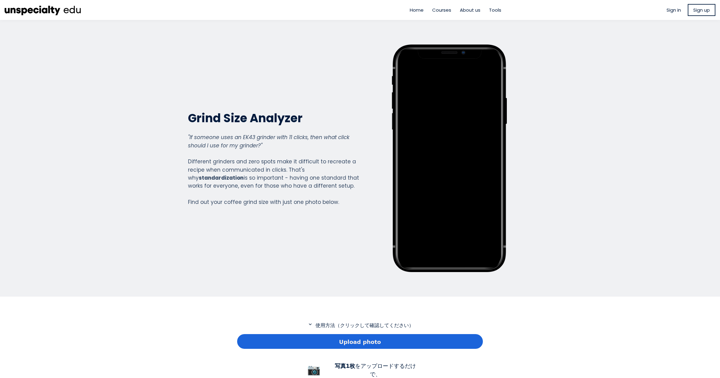 This screenshot has width=720, height=378. Describe the element at coordinates (417, 10) in the screenshot. I see `a: Home` at that location.